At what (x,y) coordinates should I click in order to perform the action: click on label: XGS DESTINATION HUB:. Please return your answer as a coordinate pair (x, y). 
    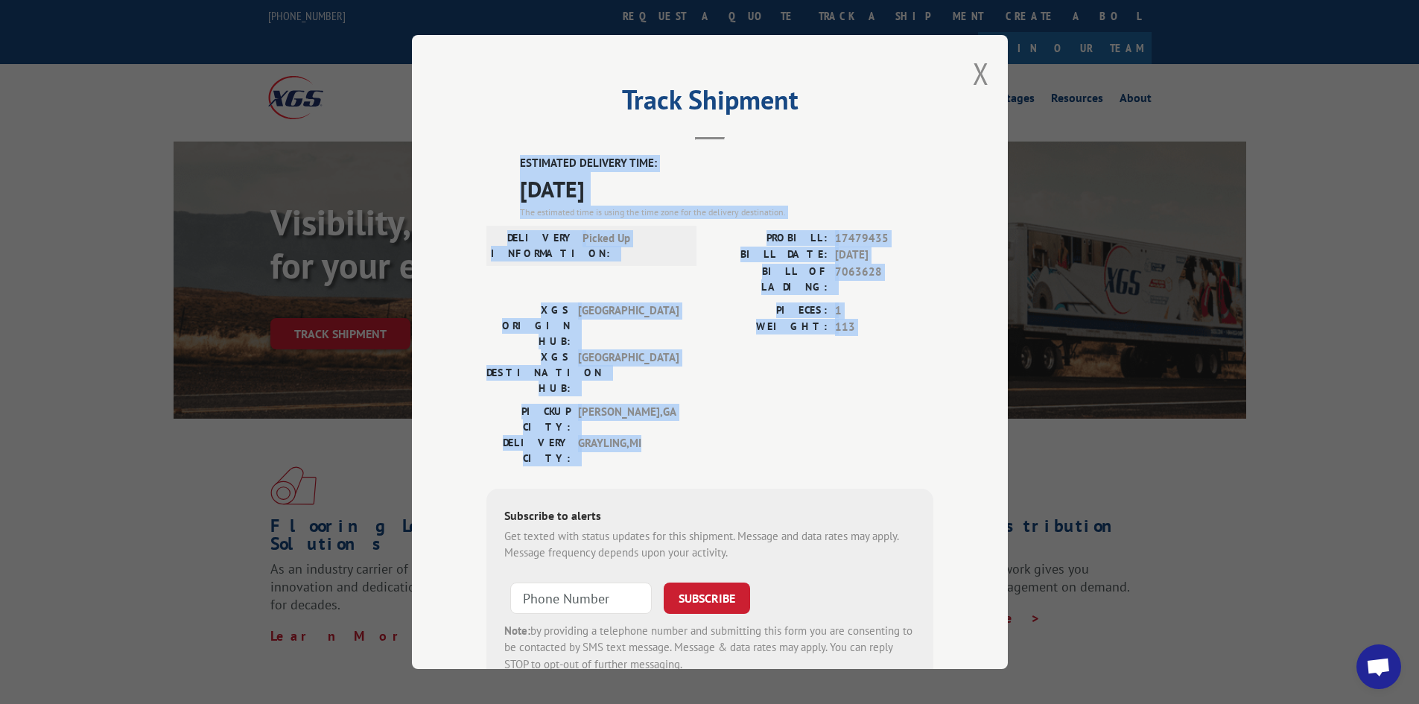
    Looking at the image, I should click on (528, 372).